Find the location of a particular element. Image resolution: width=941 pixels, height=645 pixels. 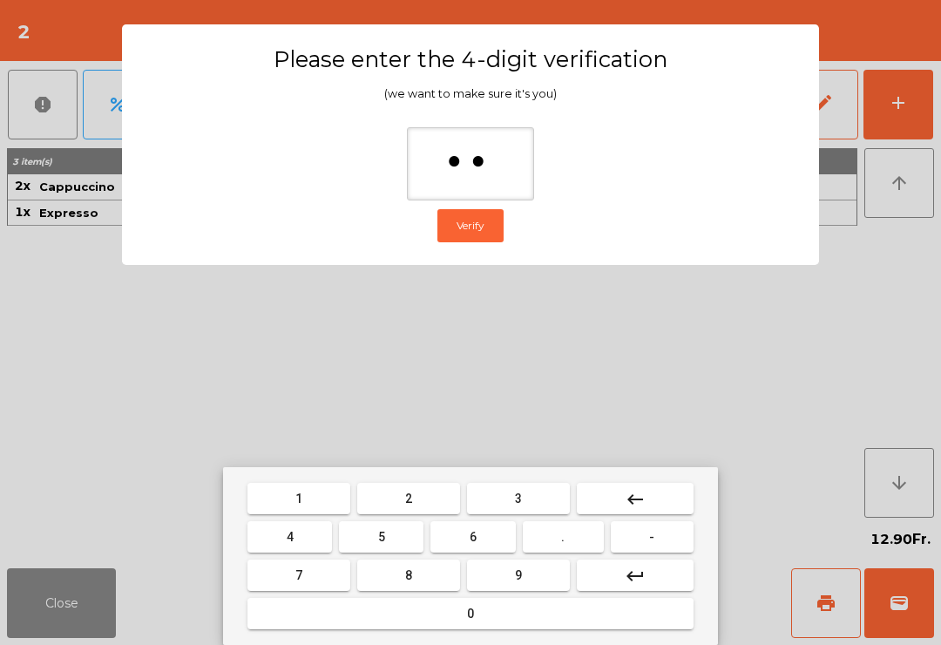

button: 2 is located at coordinates (409, 498).